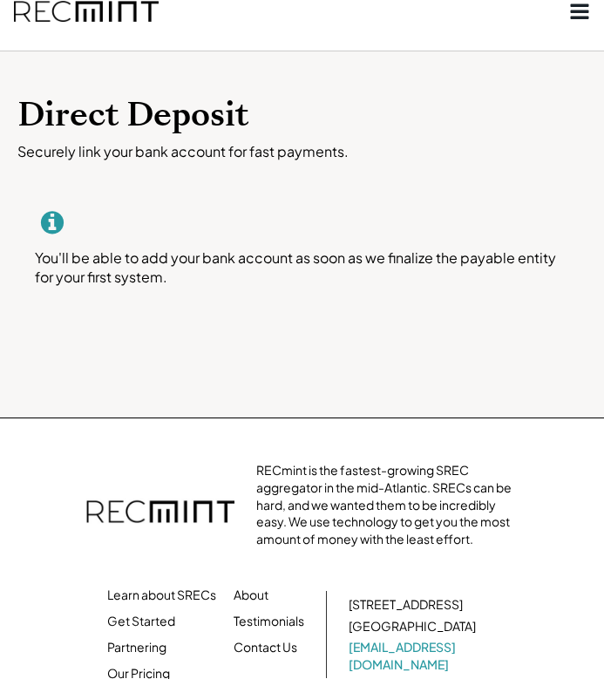 The width and height of the screenshot is (604, 679). Describe the element at coordinates (387, 505) in the screenshot. I see `div: RECmint is the fastest-growing SREC aggregator in the mid-Atlantic. SRECs can be hard, and we wan...` at that location.